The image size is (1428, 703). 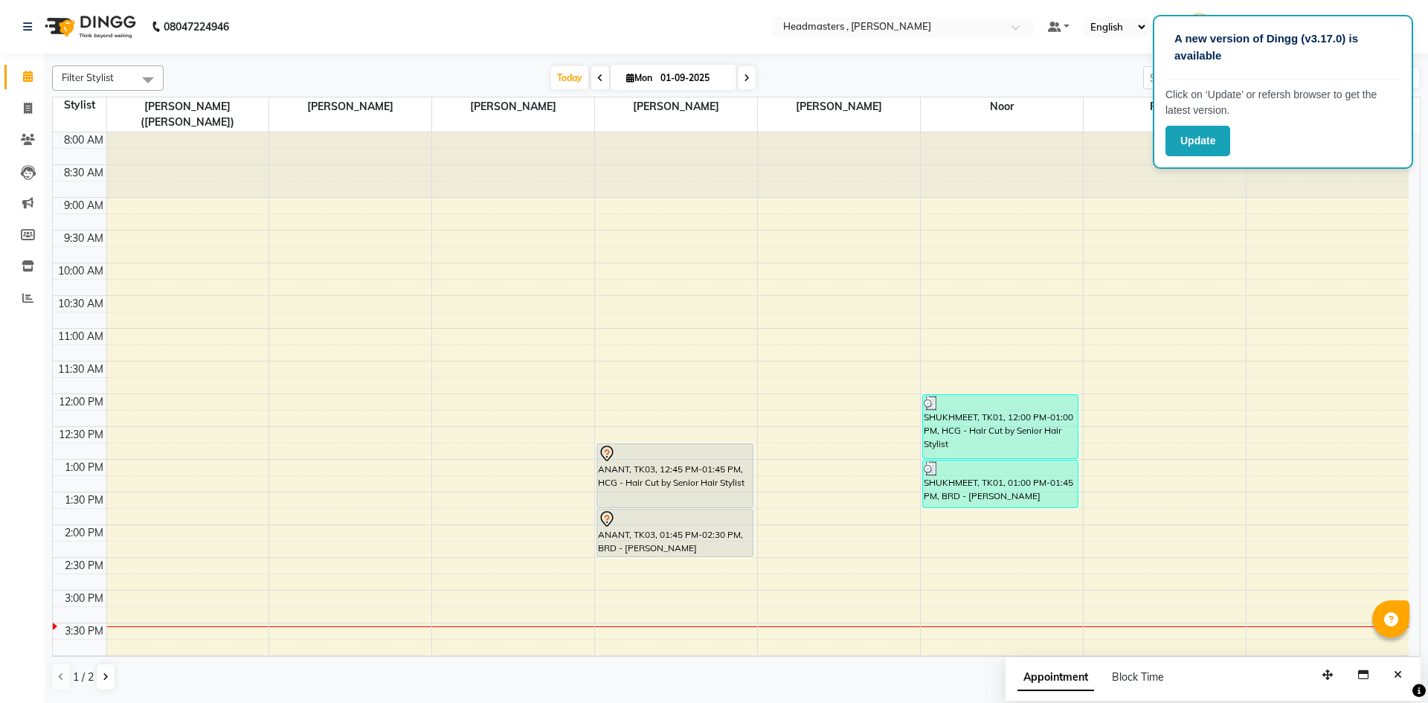 I want to click on div: 11:00 AM, so click(x=80, y=336).